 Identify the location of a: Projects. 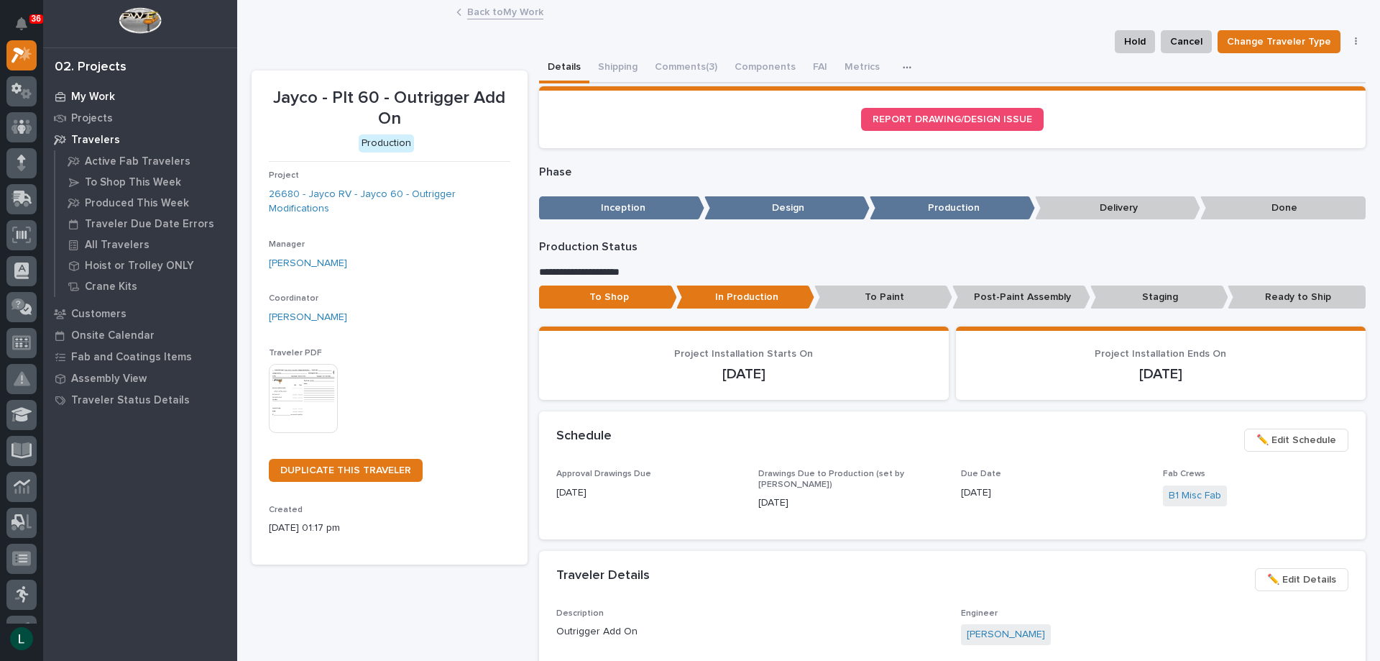
(140, 118).